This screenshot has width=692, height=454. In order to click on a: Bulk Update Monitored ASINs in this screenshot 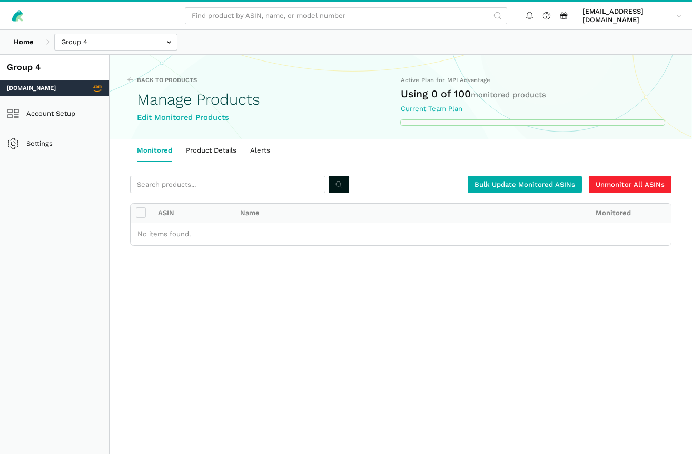, I will do `click(525, 184)`.